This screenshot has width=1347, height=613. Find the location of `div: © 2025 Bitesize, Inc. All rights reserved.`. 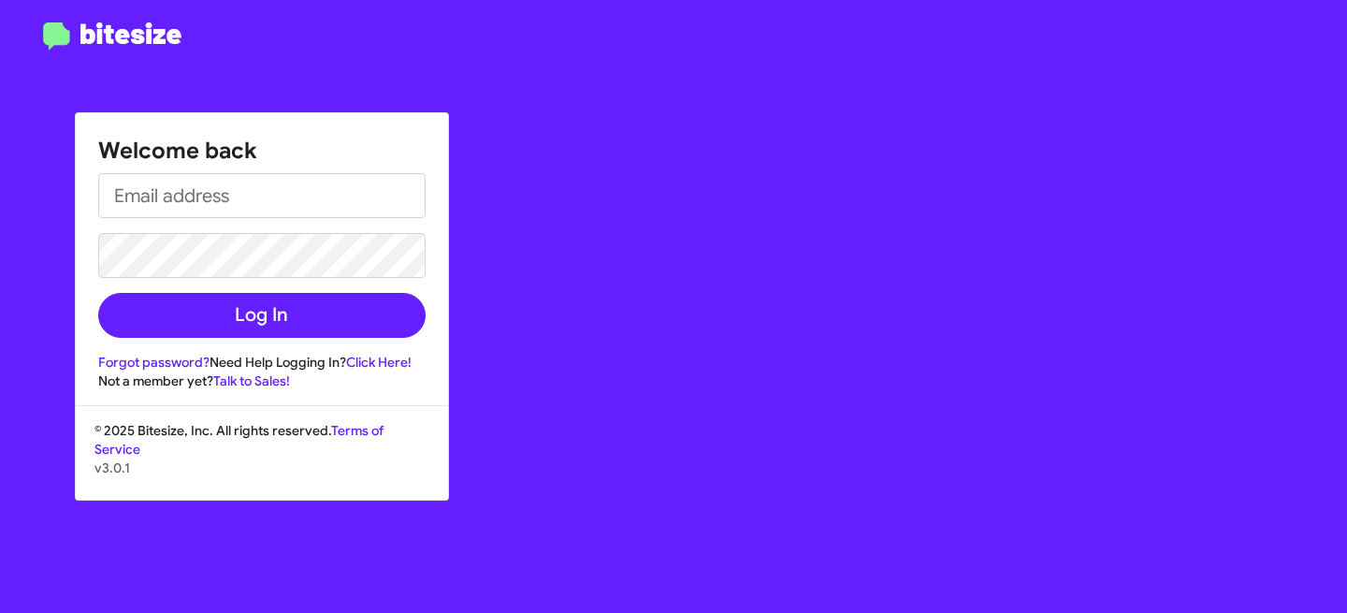

div: © 2025 Bitesize, Inc. All rights reserved. is located at coordinates (262, 460).